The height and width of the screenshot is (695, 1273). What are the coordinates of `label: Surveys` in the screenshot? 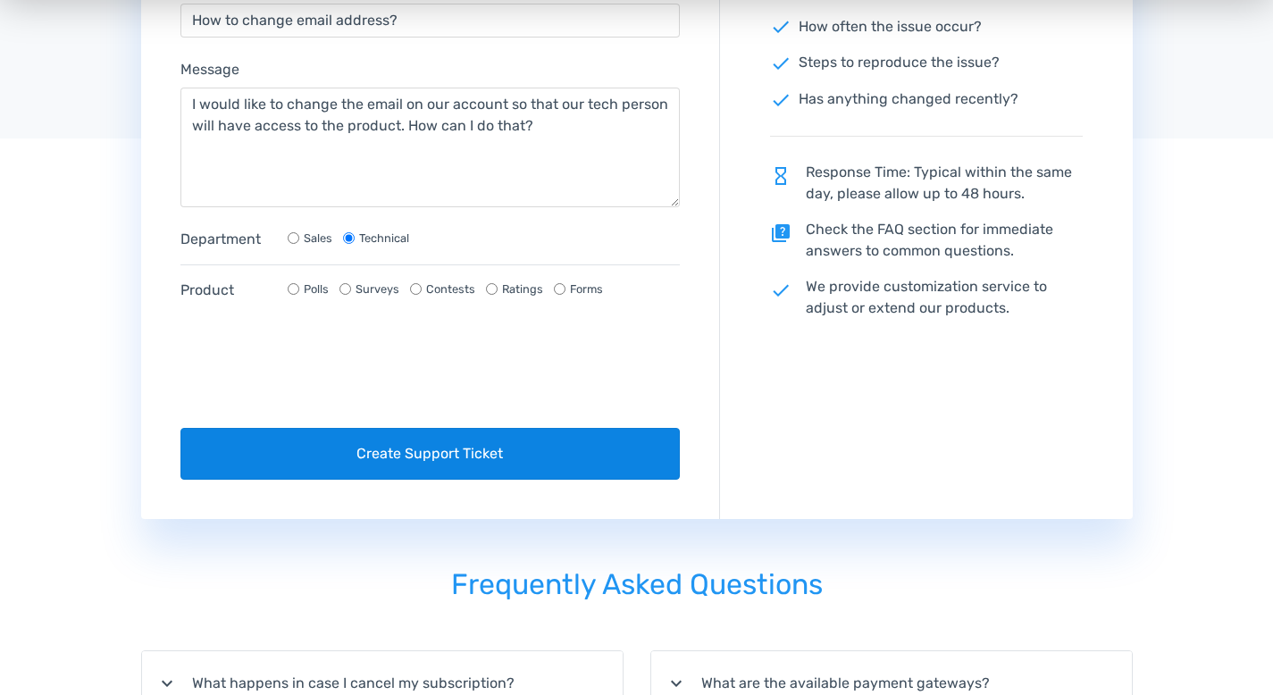 It's located at (377, 288).